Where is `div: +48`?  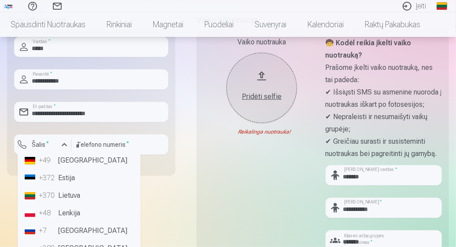
div: +48 is located at coordinates (48, 214).